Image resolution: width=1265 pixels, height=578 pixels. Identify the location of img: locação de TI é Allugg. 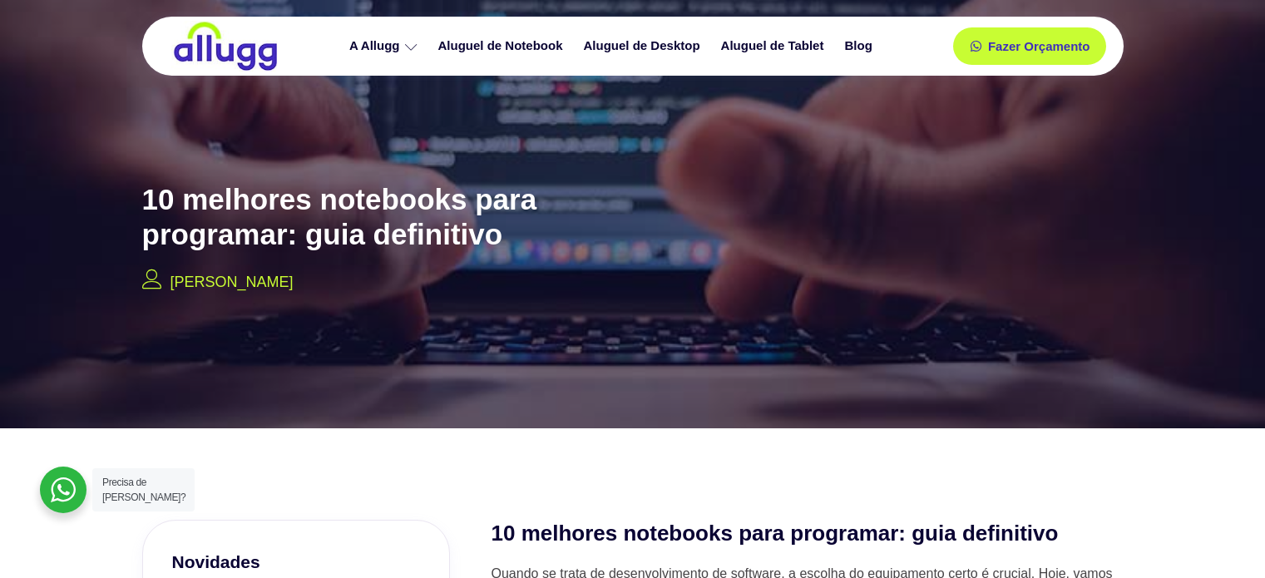
(225, 46).